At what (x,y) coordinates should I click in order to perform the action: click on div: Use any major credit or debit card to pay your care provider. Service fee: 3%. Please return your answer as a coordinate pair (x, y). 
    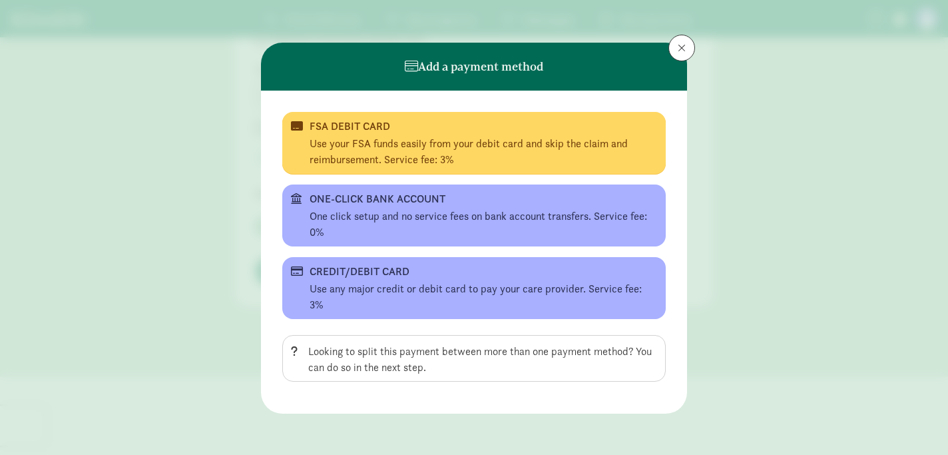
    Looking at the image, I should click on (483, 297).